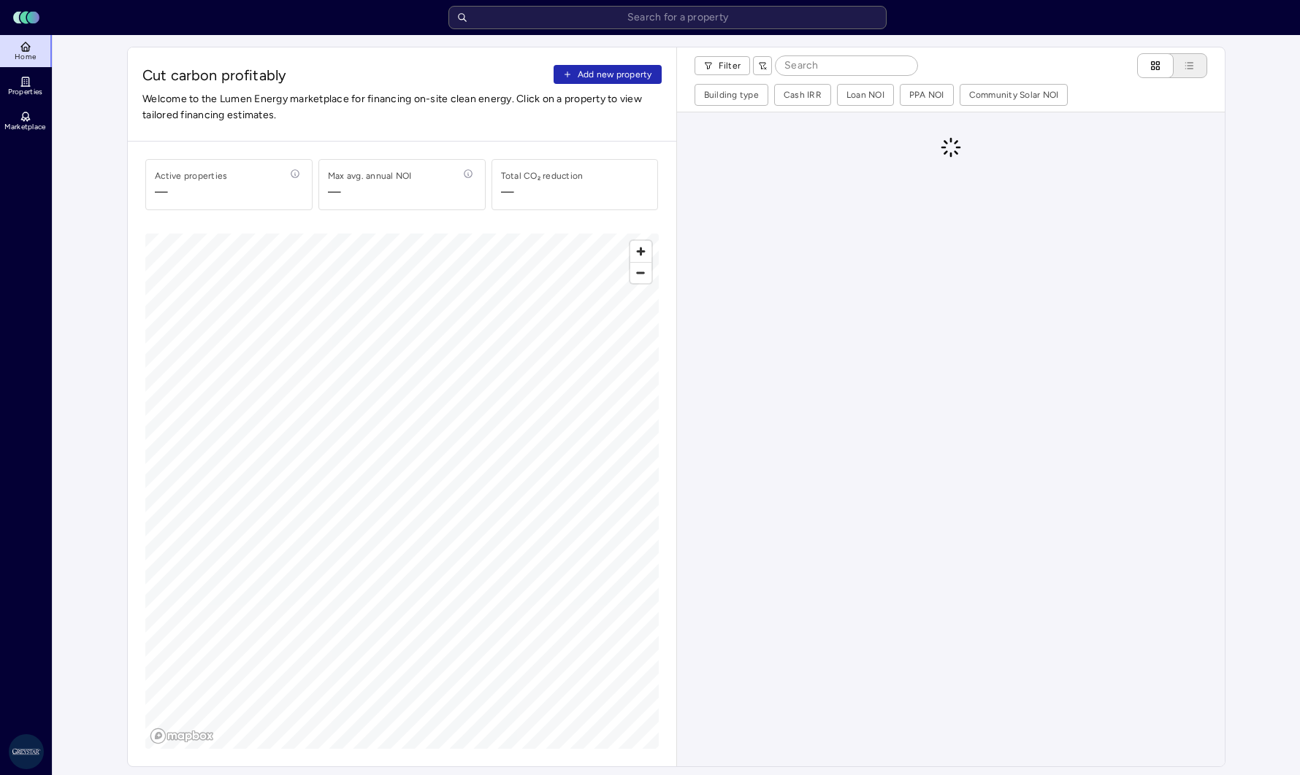  What do you see at coordinates (640, 251) in the screenshot?
I see `span: Zoom in` at bounding box center [640, 251].